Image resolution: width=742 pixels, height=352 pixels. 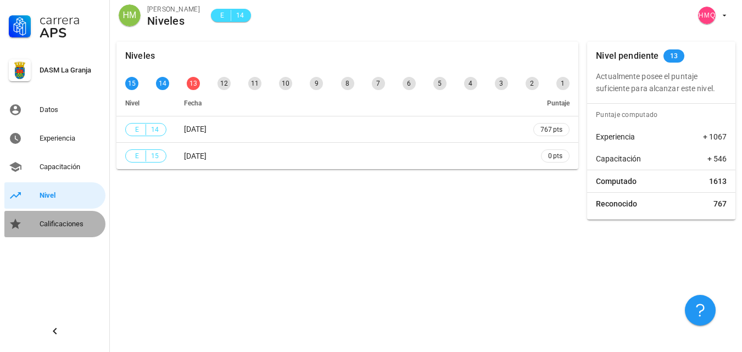 I want to click on a: Nivel, so click(x=55, y=196).